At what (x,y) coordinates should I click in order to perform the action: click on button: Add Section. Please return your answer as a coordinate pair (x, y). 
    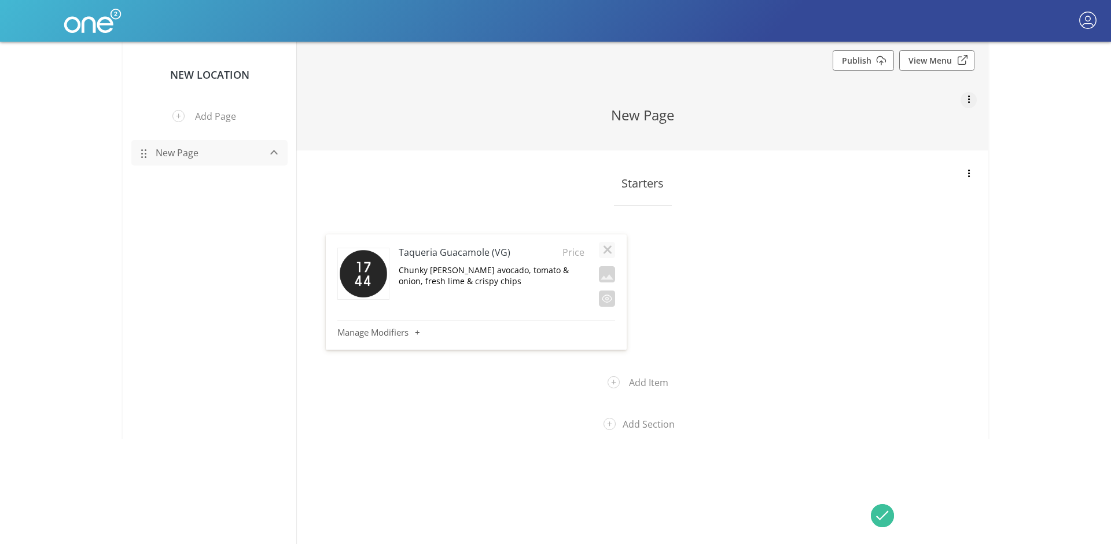
    Looking at the image, I should click on (642, 424).